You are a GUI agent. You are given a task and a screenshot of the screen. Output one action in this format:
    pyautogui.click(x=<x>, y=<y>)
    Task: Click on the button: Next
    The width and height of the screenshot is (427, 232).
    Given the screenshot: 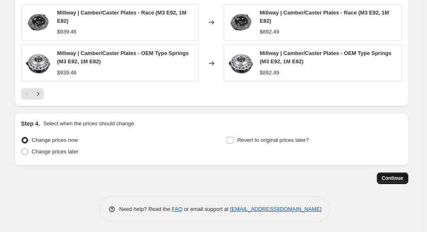 What is the action you would take?
    pyautogui.click(x=38, y=94)
    